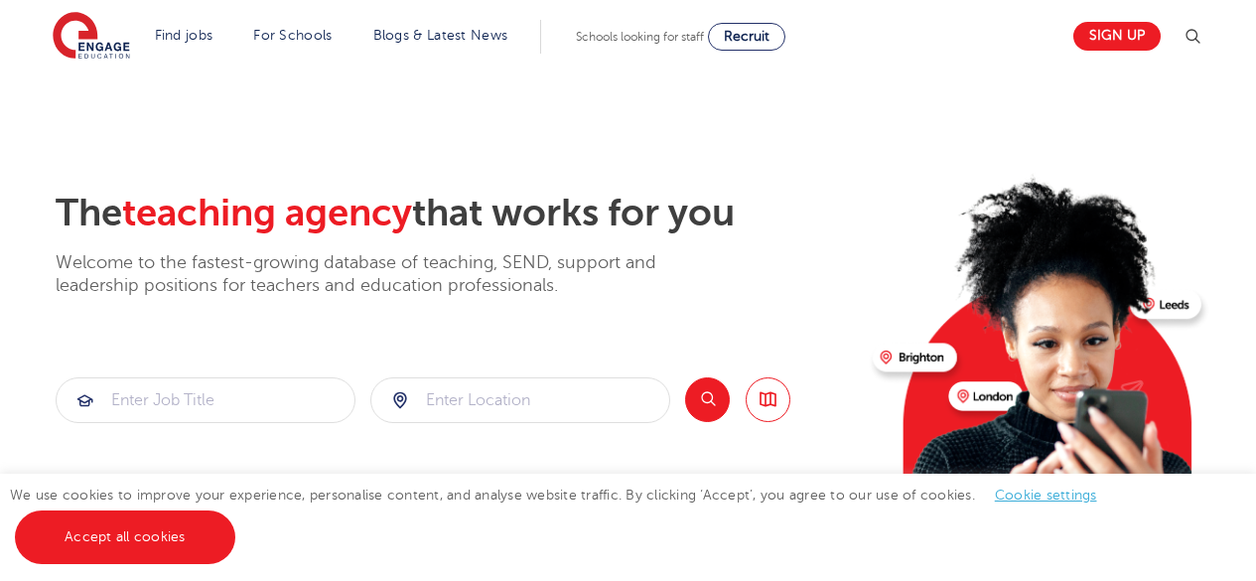  I want to click on span: Schools looking for staff, so click(639, 37).